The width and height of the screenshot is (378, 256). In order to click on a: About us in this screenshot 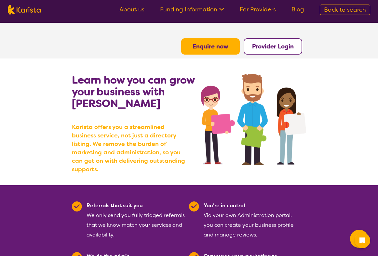, I will do `click(132, 9)`.